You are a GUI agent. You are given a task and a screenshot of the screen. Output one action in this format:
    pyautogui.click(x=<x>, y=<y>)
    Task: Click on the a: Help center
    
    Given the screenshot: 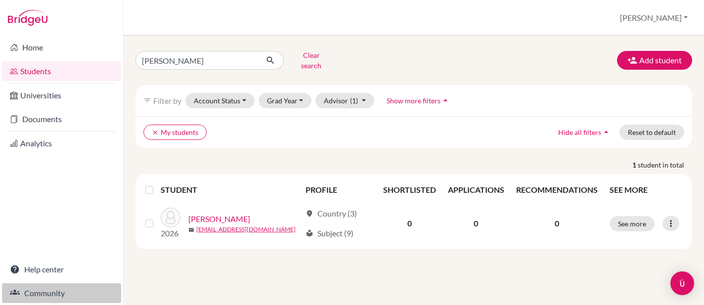 What is the action you would take?
    pyautogui.click(x=61, y=269)
    